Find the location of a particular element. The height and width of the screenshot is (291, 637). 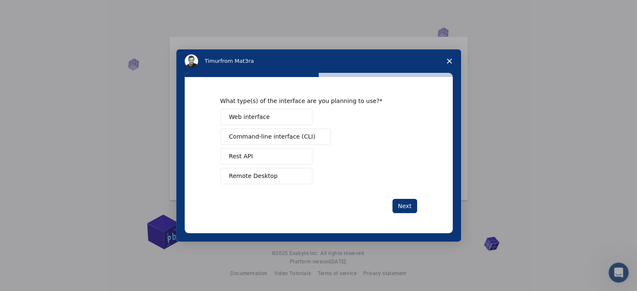

span: Remote Desktop is located at coordinates (253, 176).